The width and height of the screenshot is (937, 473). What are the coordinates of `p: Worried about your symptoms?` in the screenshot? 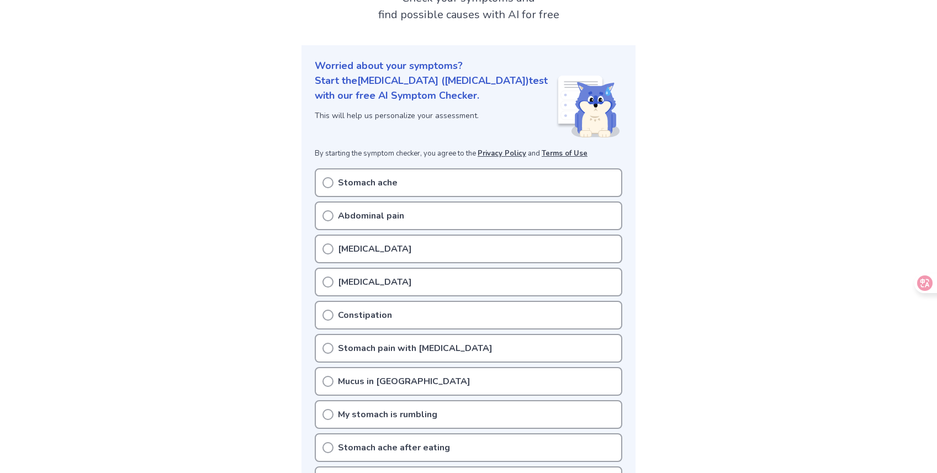 It's located at (468, 66).